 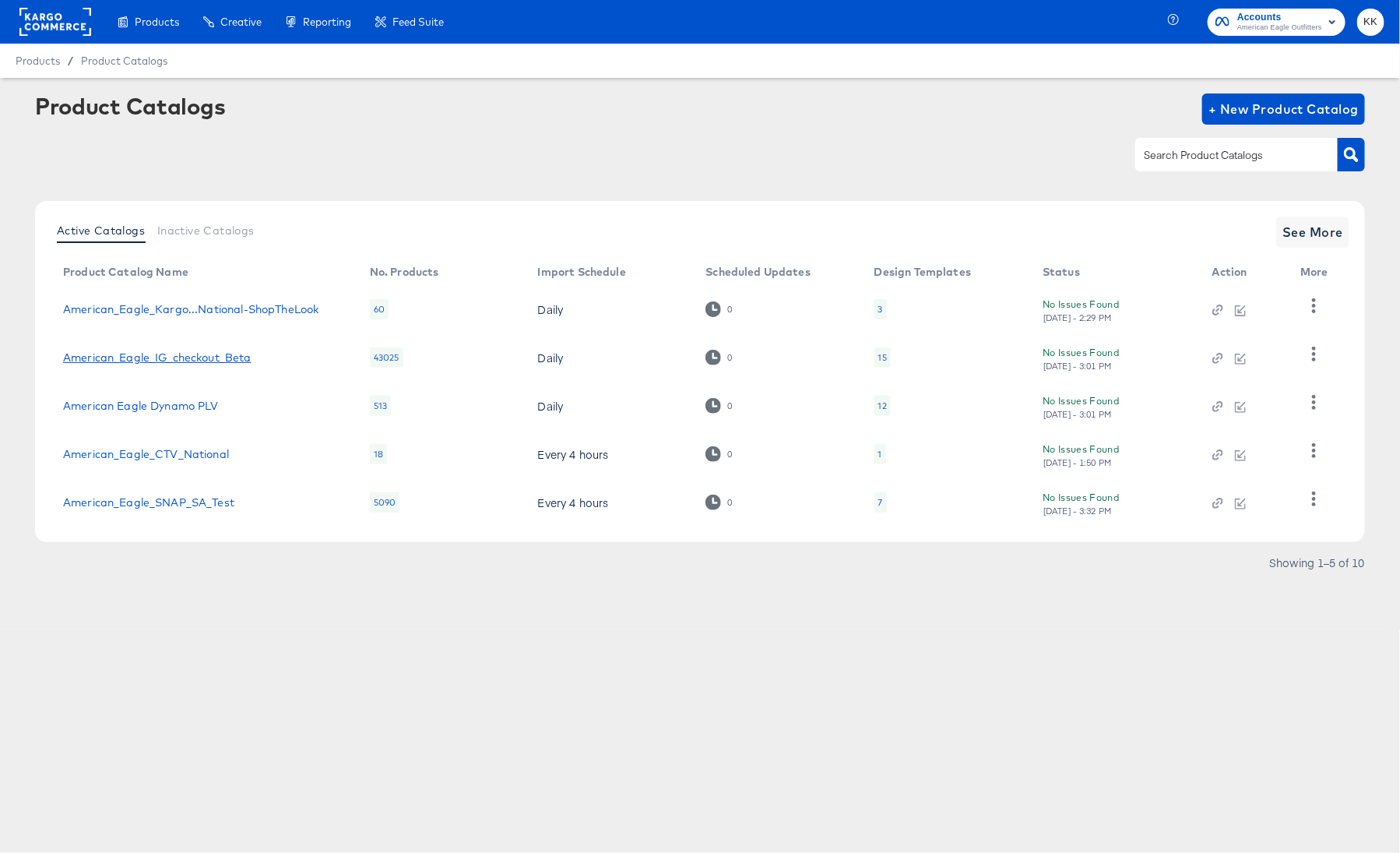 I want to click on input: Search Product Catalogs, so click(x=1224, y=155).